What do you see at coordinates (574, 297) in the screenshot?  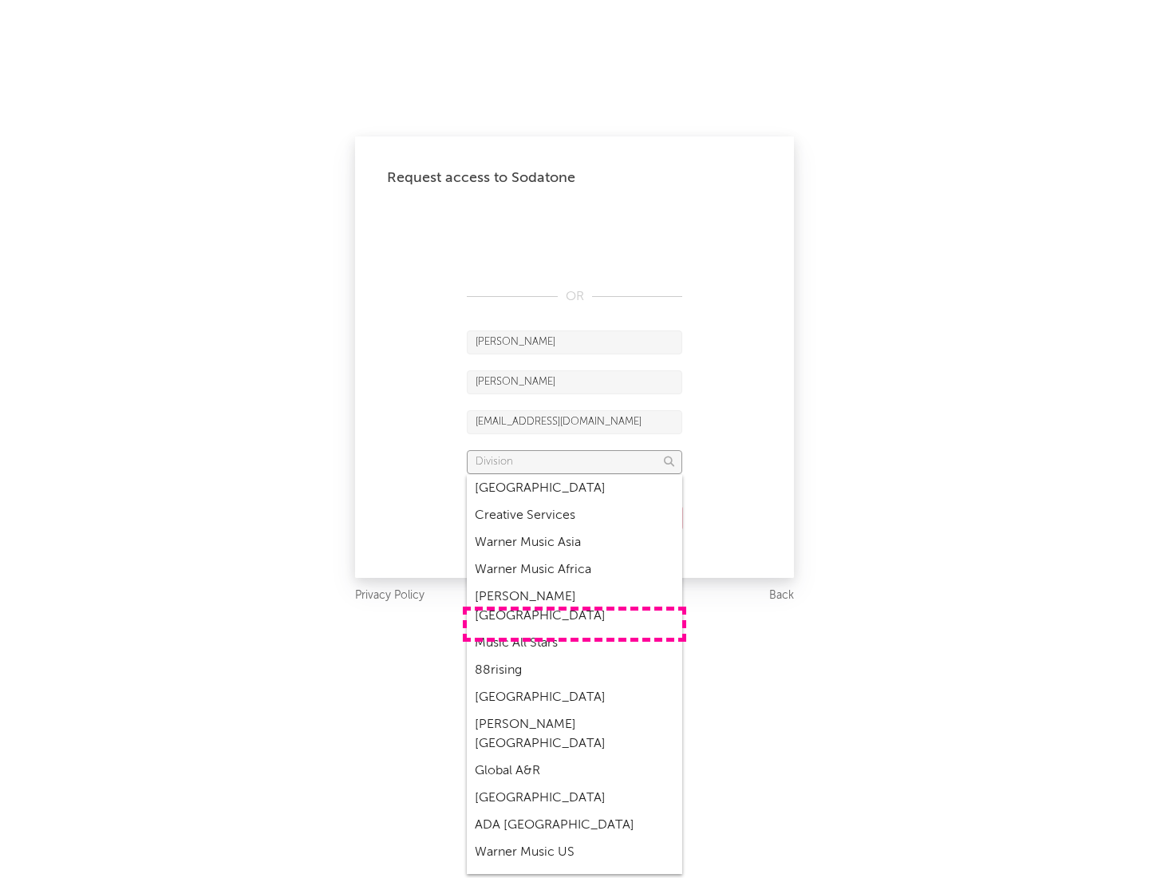 I see `div: OR` at bounding box center [574, 297].